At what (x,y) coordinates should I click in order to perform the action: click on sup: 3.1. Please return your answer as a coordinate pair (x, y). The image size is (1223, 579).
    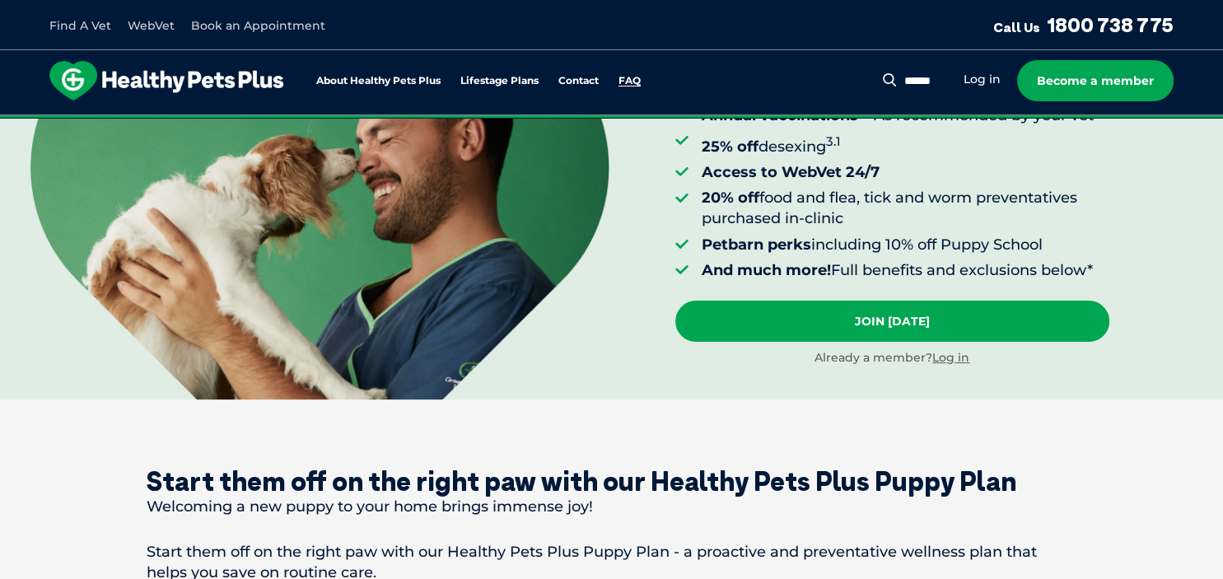
    Looking at the image, I should click on (834, 141).